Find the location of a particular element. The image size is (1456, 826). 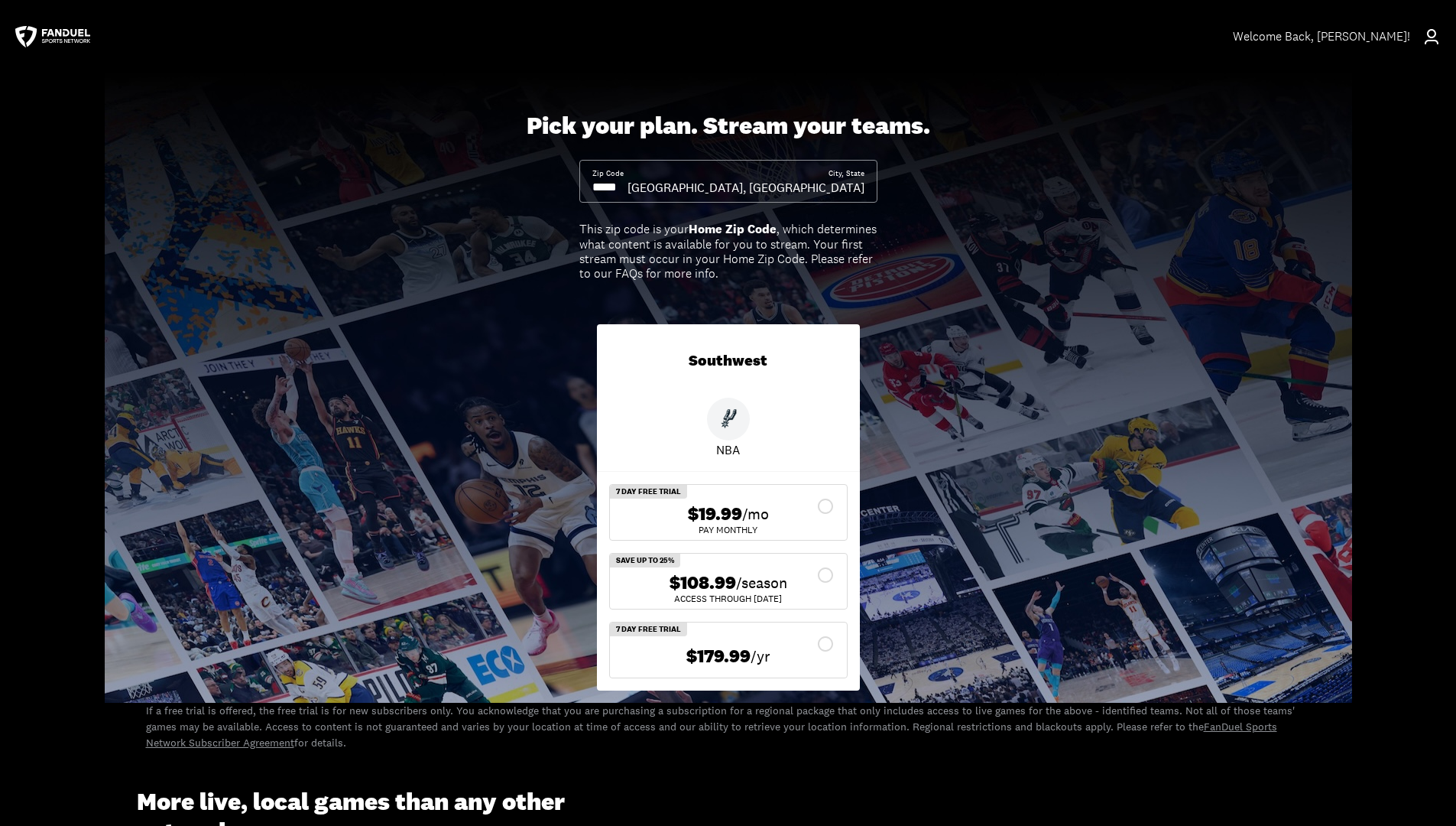

span: /mo is located at coordinates (755, 514).